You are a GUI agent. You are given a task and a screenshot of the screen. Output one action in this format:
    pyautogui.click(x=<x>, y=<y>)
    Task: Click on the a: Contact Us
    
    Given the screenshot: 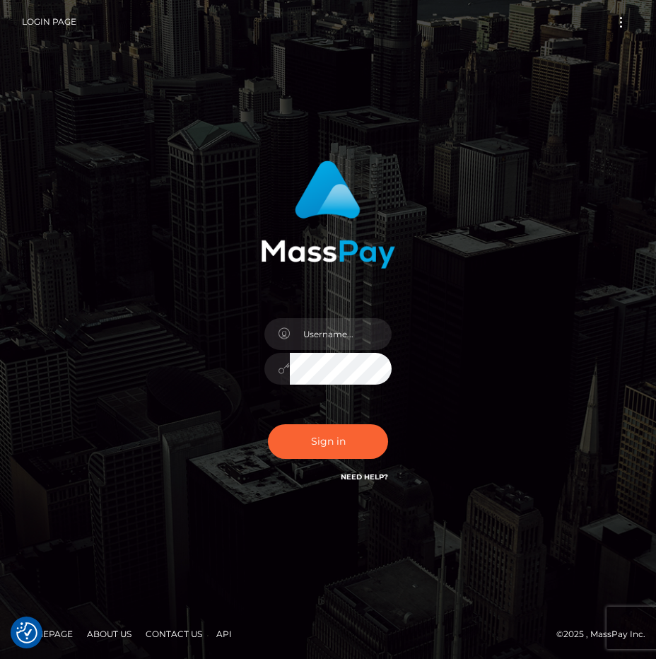 What is the action you would take?
    pyautogui.click(x=174, y=634)
    